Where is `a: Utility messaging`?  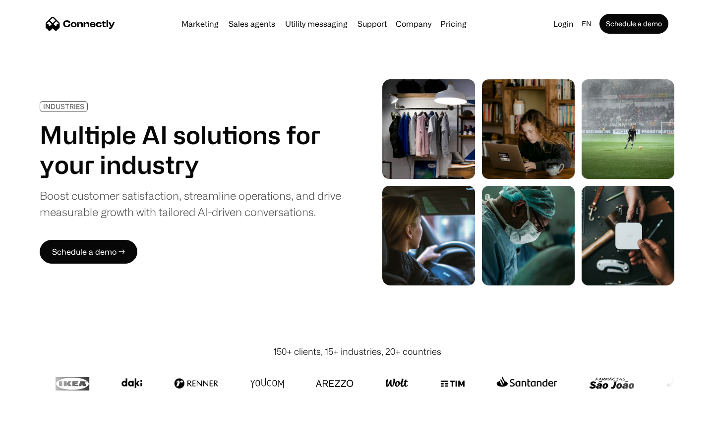 a: Utility messaging is located at coordinates (316, 24).